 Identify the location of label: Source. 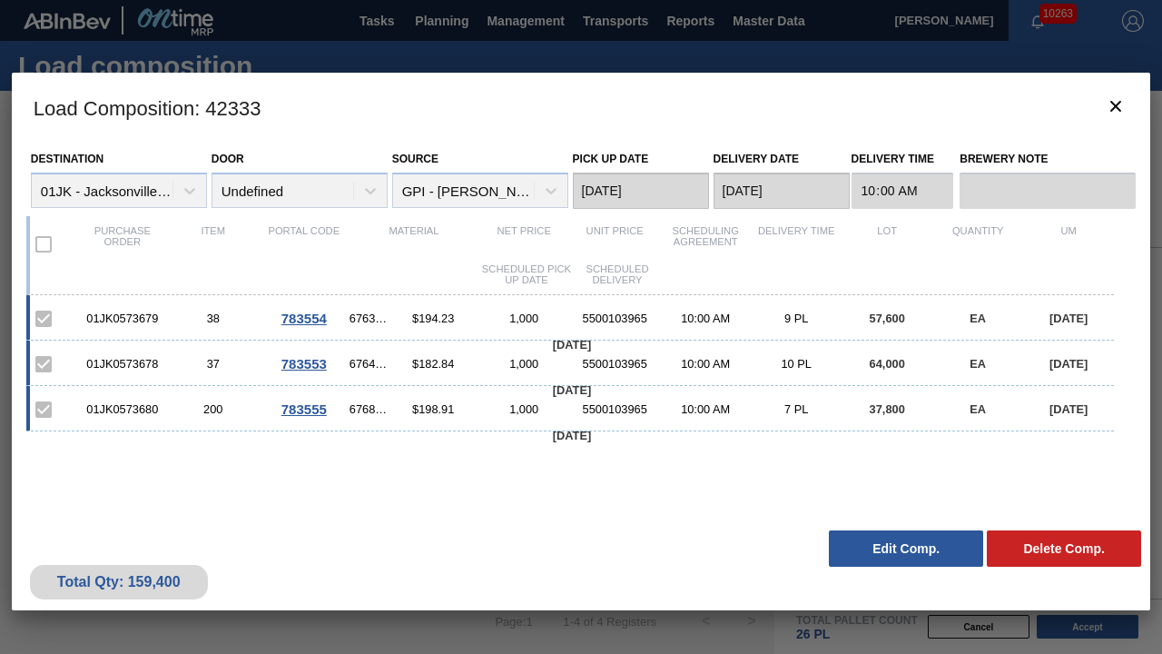
(415, 159).